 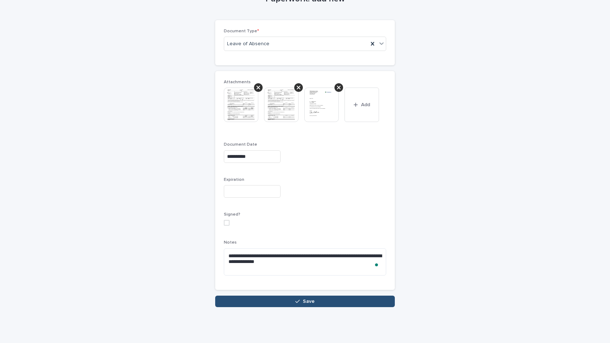 What do you see at coordinates (230, 243) in the screenshot?
I see `span: Notes` at bounding box center [230, 243].